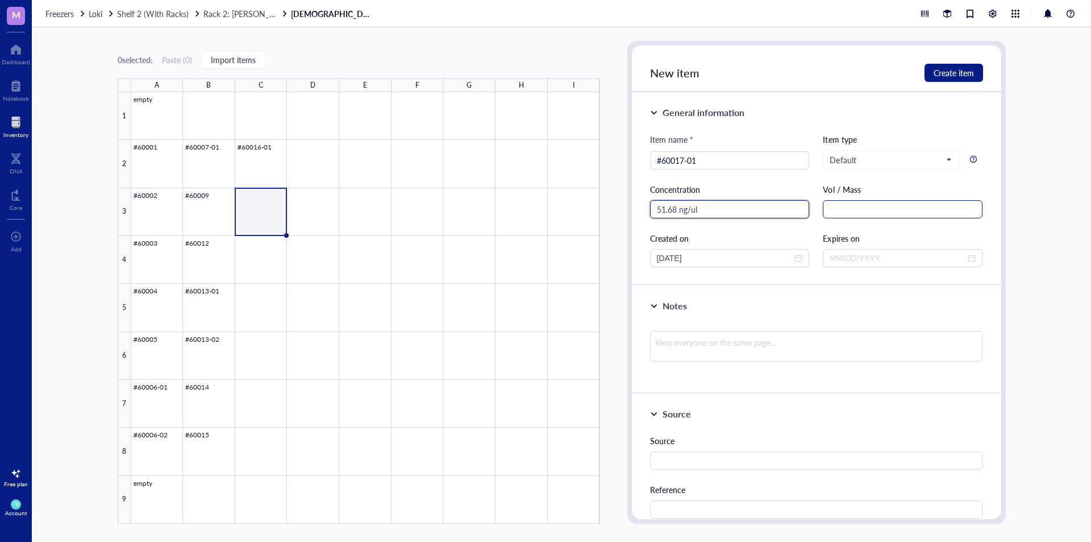 This screenshot has height=542, width=1091. What do you see at coordinates (730, 238) in the screenshot?
I see `div: Created on` at bounding box center [730, 238].